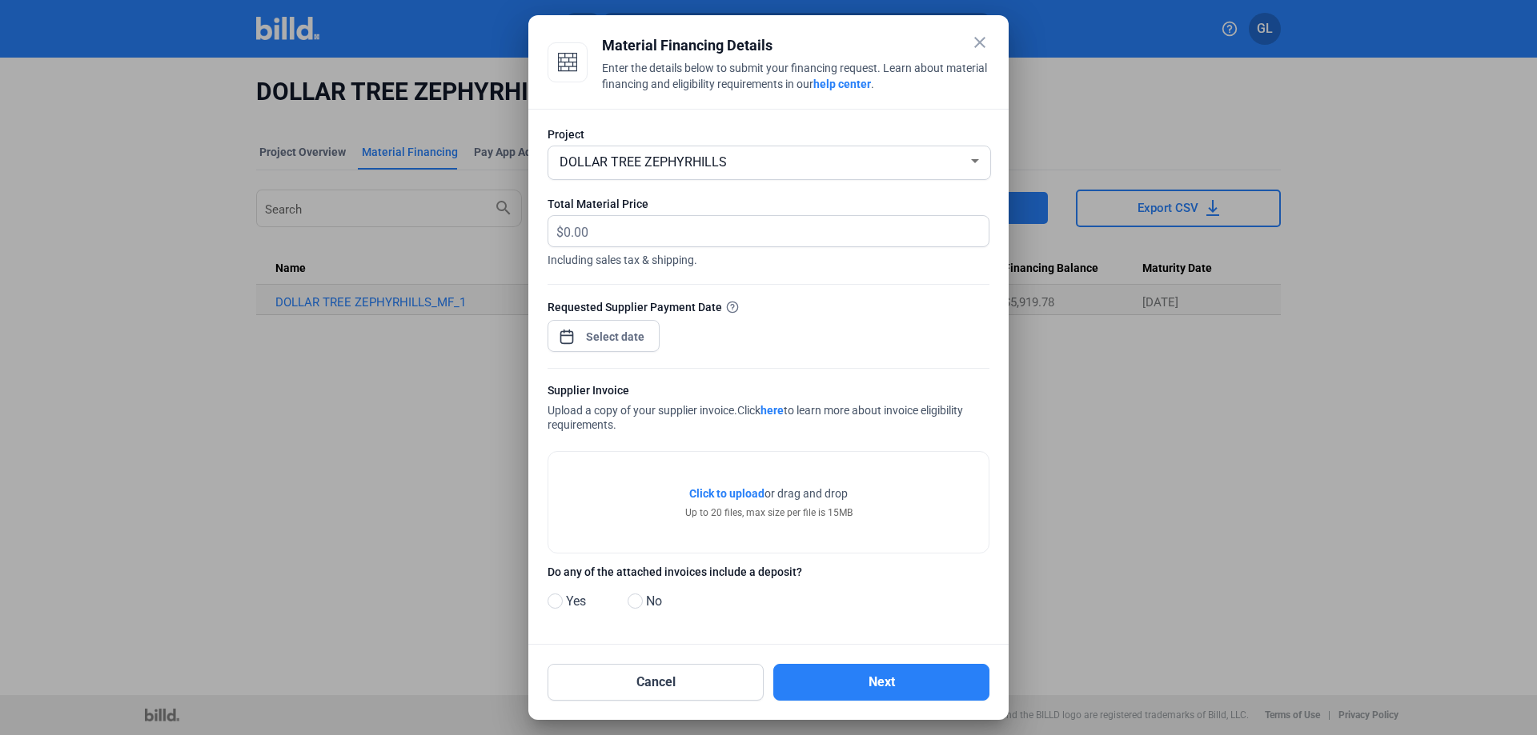  Describe the element at coordinates (651, 602) in the screenshot. I see `span: No` at that location.